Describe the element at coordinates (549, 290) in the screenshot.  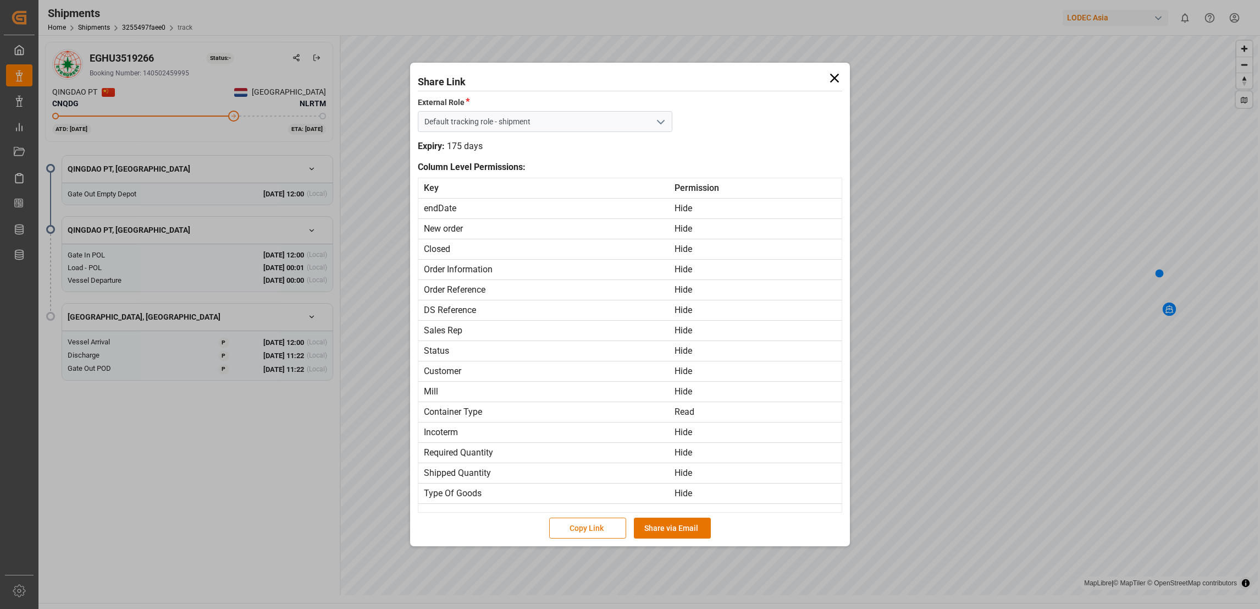
I see `div: Order Reference` at that location.